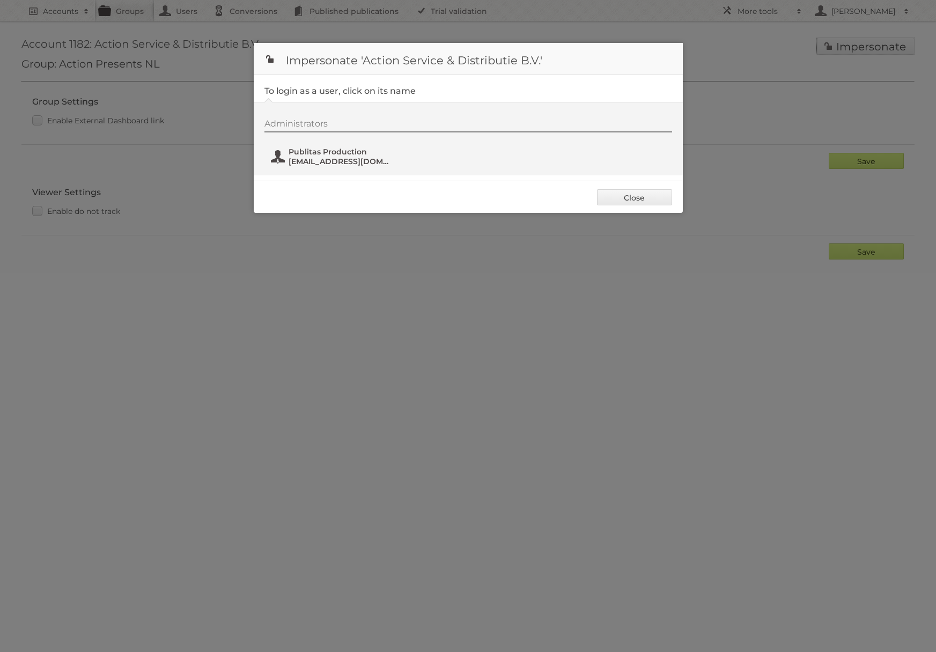  What do you see at coordinates (635, 197) in the screenshot?
I see `a: Close` at bounding box center [635, 197].